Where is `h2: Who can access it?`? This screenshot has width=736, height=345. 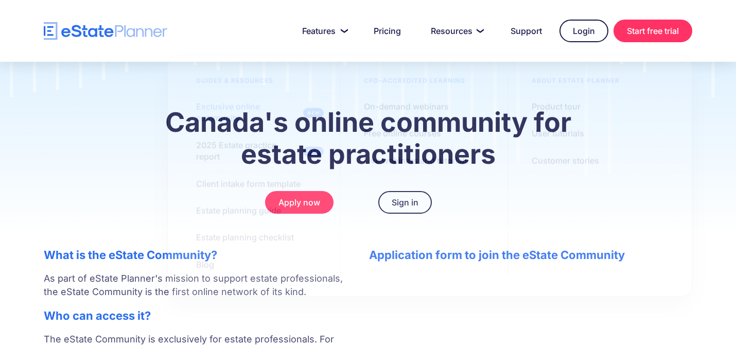
h2: Who can access it? is located at coordinates (196, 316).